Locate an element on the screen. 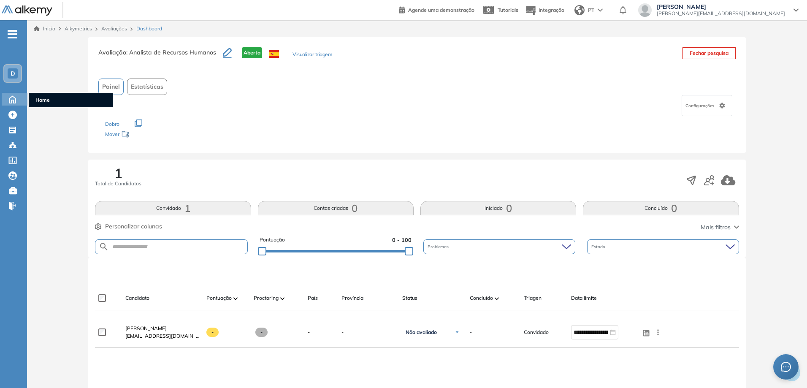 The height and width of the screenshot is (388, 807). button: Integração is located at coordinates (544, 10).